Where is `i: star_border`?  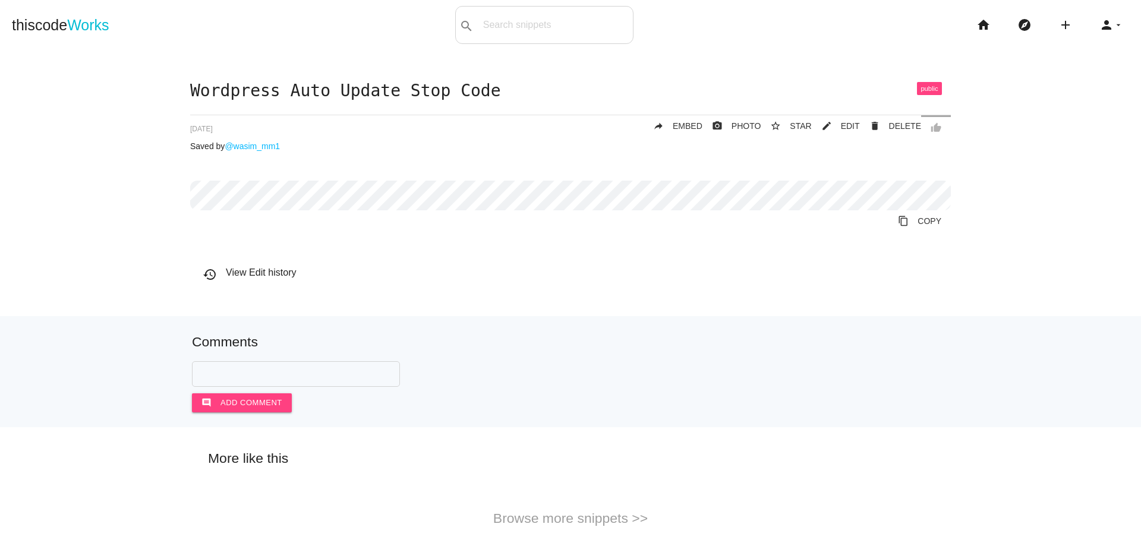
i: star_border is located at coordinates (776, 126).